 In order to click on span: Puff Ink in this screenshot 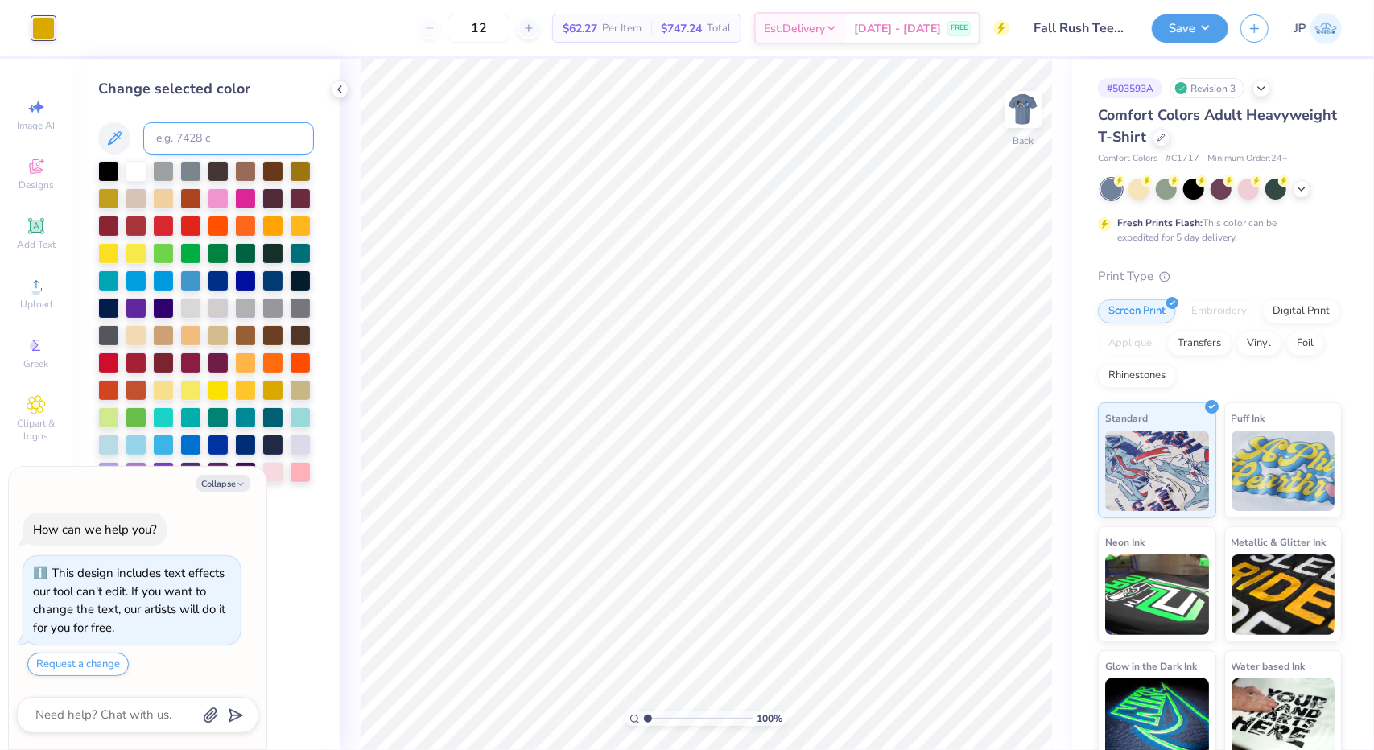, I will do `click(1248, 418)`.